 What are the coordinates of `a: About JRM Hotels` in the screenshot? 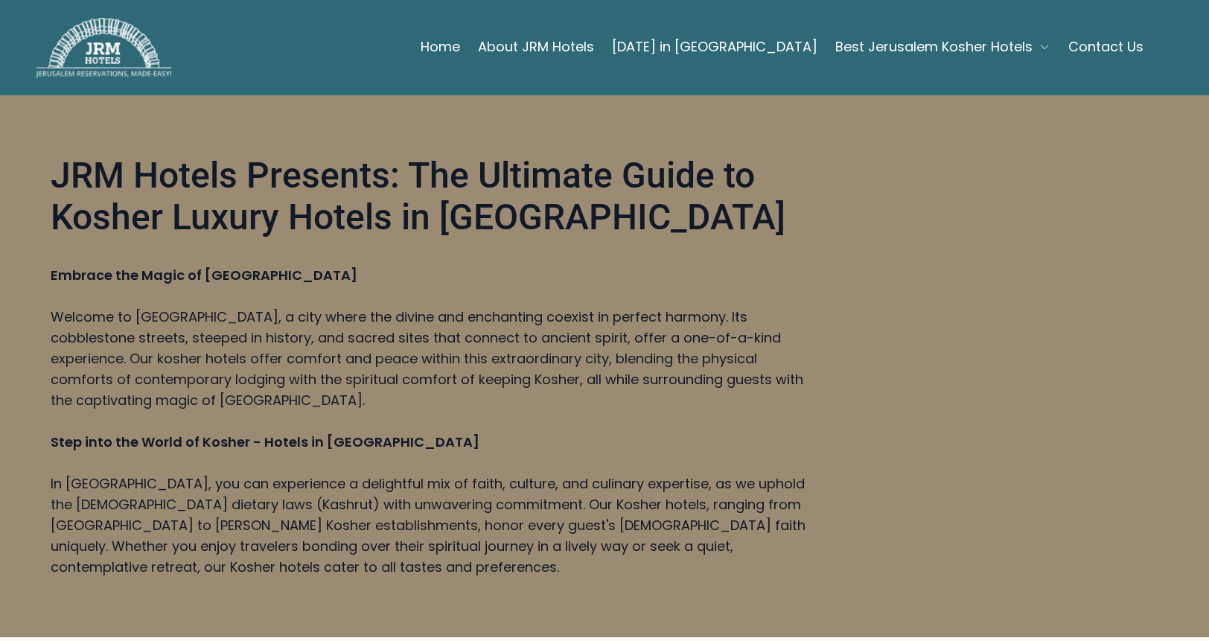 It's located at (536, 47).